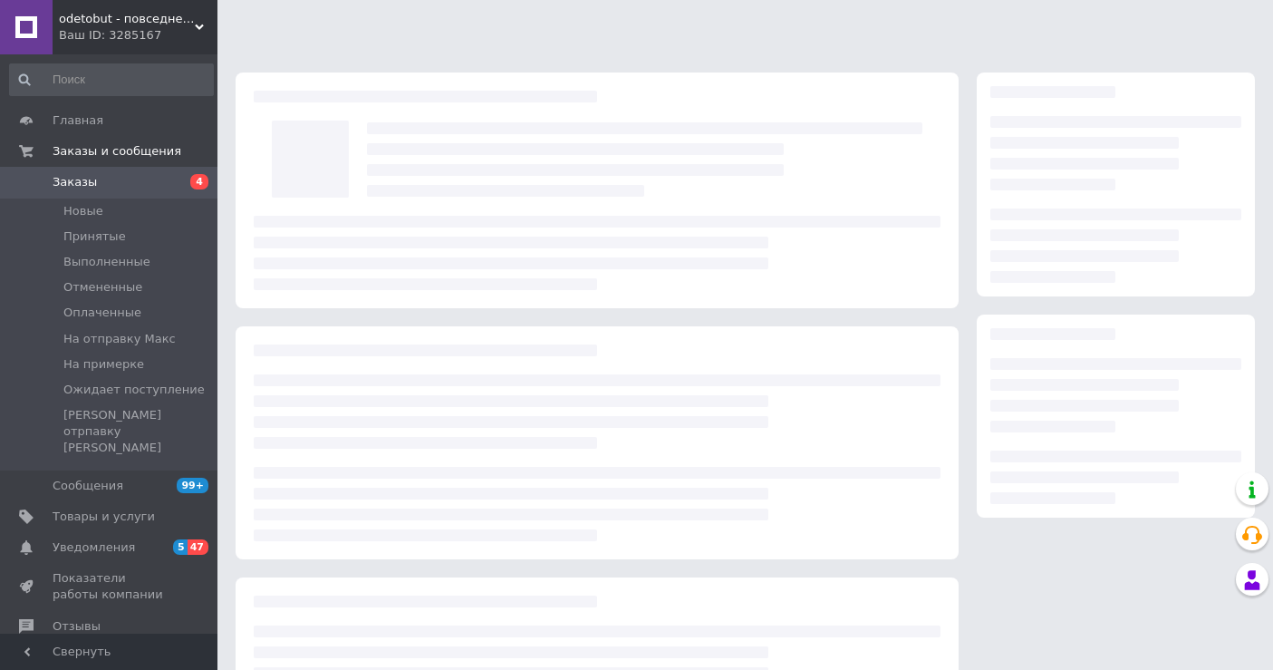 Image resolution: width=1273 pixels, height=670 pixels. I want to click on span: Главная, so click(78, 121).